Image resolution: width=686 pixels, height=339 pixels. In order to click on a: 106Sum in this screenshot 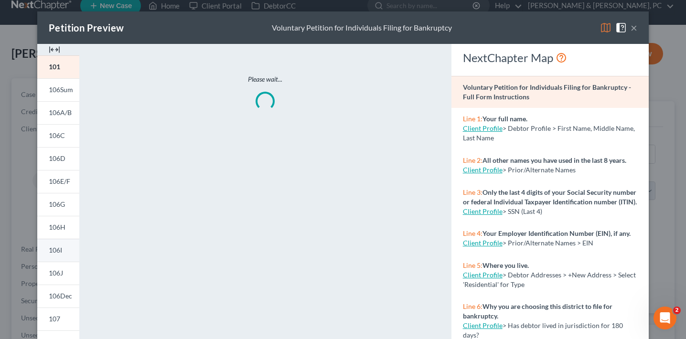, I will do `click(58, 90)`.